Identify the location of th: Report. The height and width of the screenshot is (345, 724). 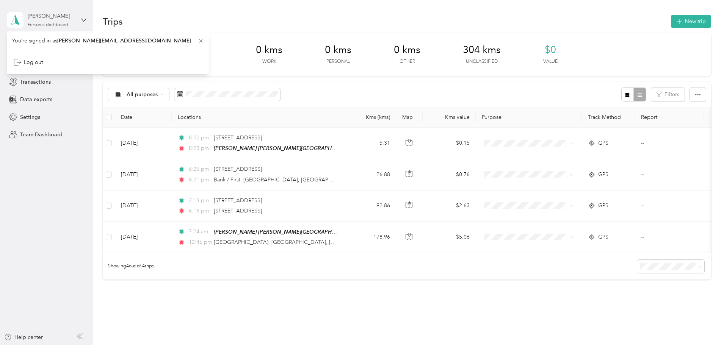
(669, 117).